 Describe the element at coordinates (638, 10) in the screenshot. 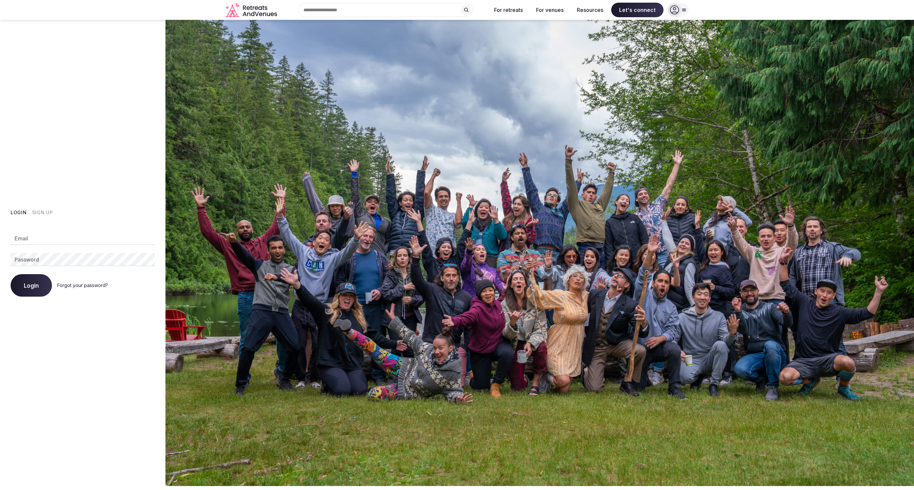

I see `span: Let's connect` at that location.